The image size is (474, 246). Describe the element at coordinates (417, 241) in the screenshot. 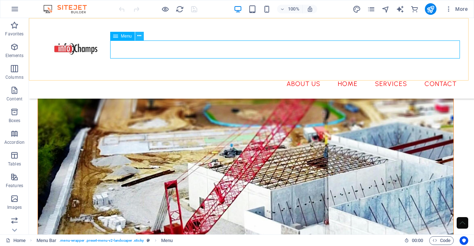

I see `span: 00 00` at that location.